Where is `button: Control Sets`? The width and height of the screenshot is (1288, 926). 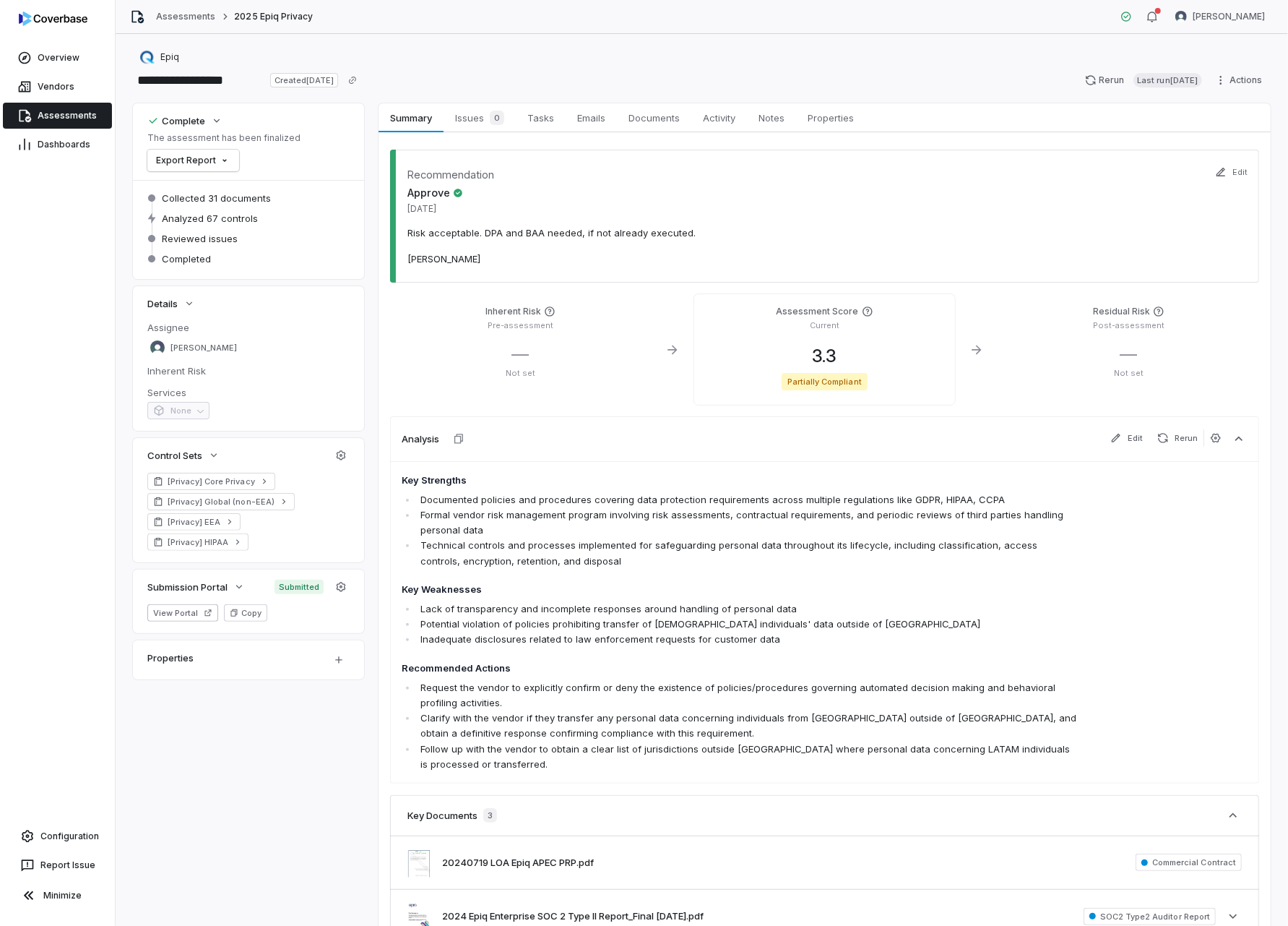 button: Control Sets is located at coordinates (183, 456).